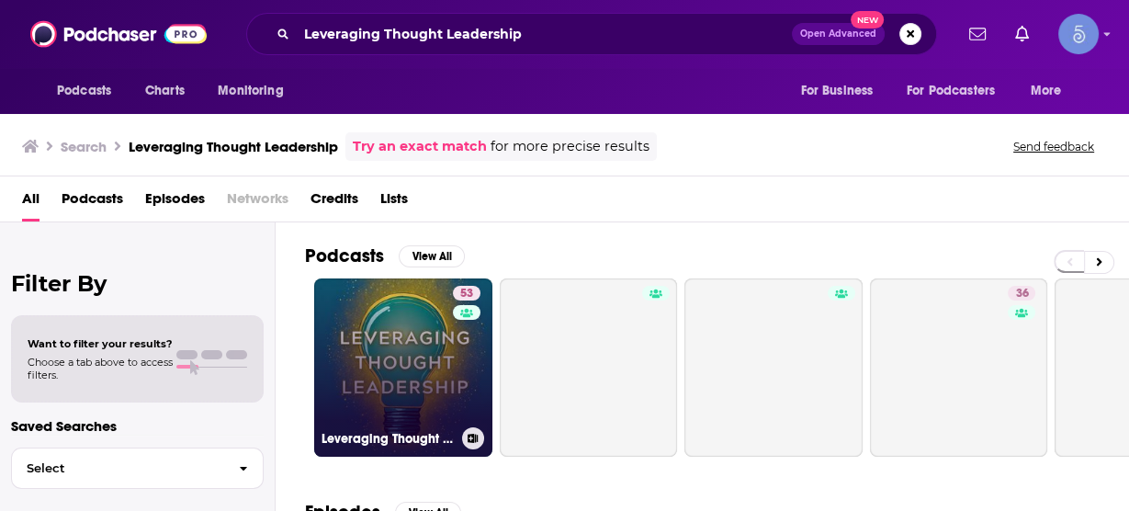  What do you see at coordinates (118, 468) in the screenshot?
I see `span: Select` at bounding box center [118, 468].